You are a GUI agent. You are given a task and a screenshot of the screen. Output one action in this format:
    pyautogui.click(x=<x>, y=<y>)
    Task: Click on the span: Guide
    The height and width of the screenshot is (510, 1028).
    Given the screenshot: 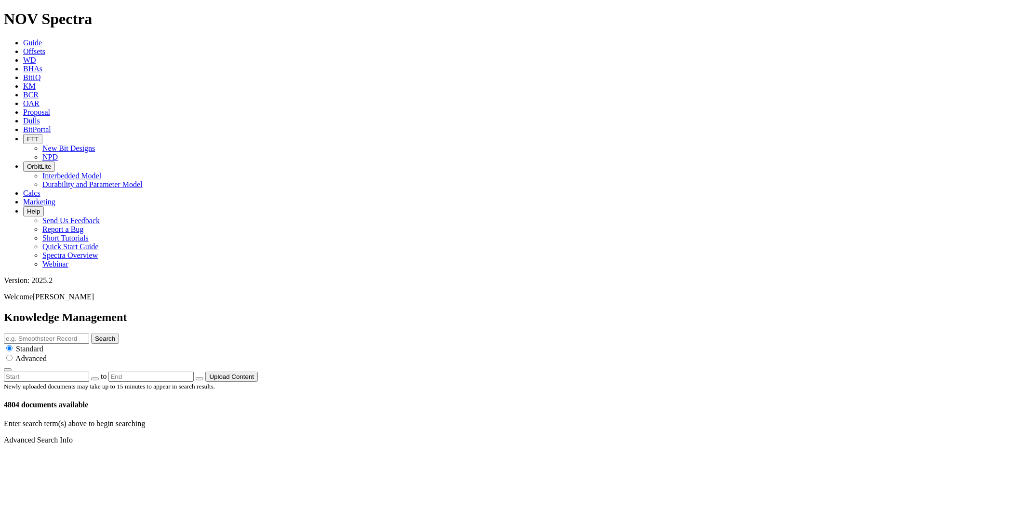 What is the action you would take?
    pyautogui.click(x=32, y=42)
    